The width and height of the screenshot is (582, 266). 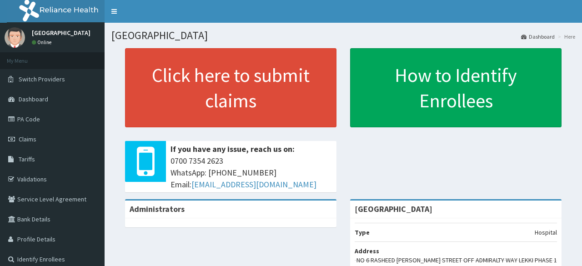 I want to click on a: Click here to submit claims, so click(x=230, y=88).